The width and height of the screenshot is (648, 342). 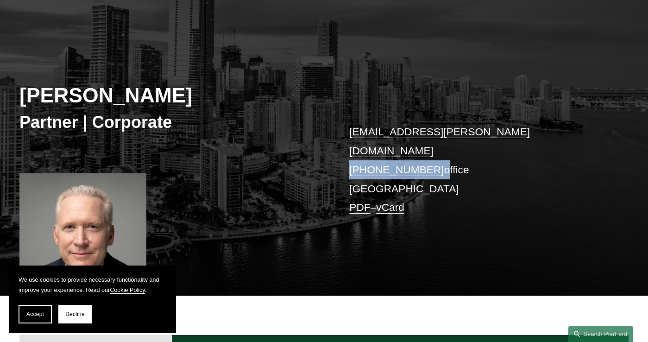 What do you see at coordinates (359, 207) in the screenshot?
I see `a: PDF` at bounding box center [359, 207].